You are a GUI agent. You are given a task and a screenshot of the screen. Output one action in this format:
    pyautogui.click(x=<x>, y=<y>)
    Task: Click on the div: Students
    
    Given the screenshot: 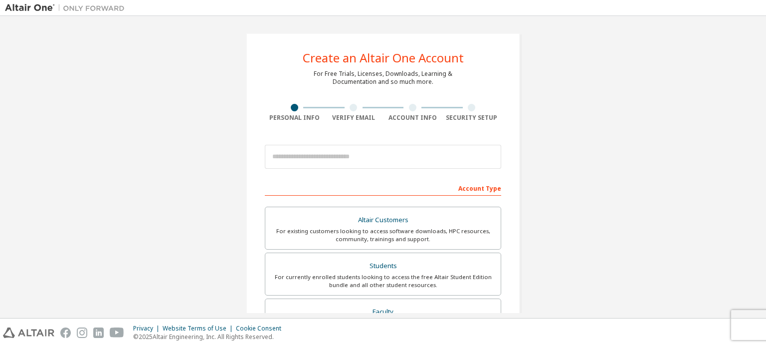 What is the action you would take?
    pyautogui.click(x=383, y=266)
    